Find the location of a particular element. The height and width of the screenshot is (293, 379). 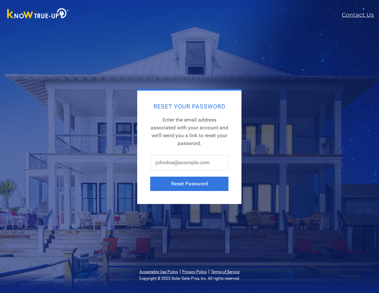

input: johndoe@example.com is located at coordinates (189, 163).